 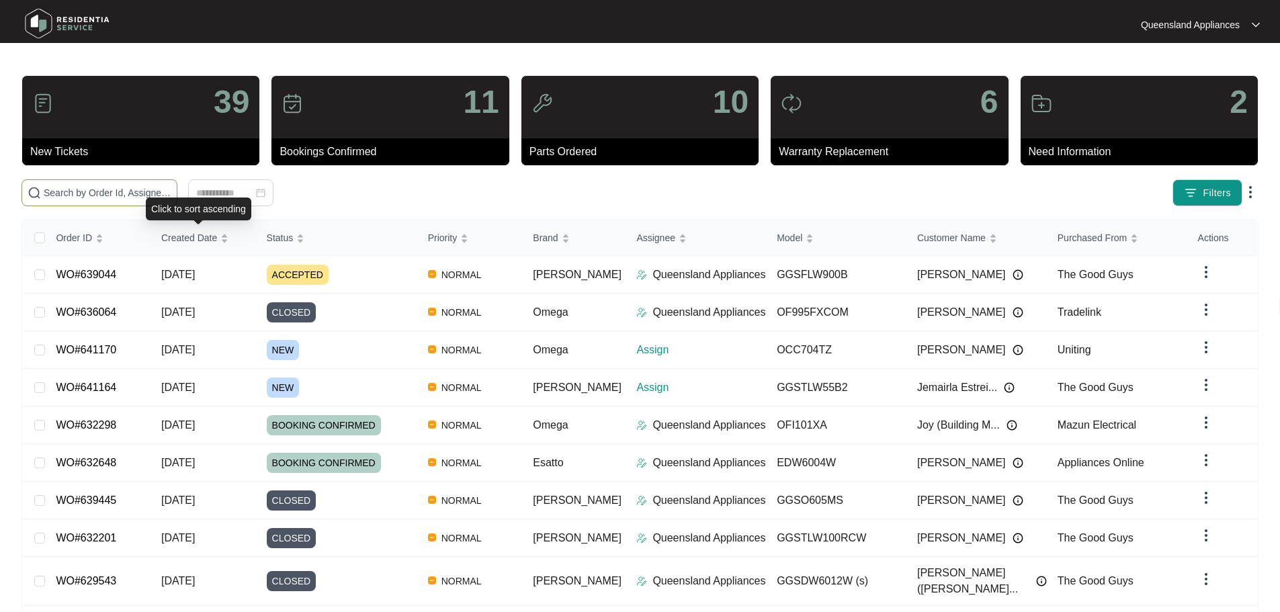 I want to click on div: Click to sort ascending, so click(x=198, y=209).